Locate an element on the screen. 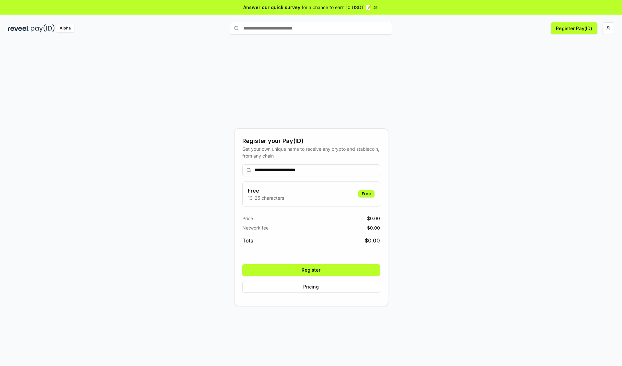 This screenshot has width=622, height=366. button: Pricing is located at coordinates (311, 287).